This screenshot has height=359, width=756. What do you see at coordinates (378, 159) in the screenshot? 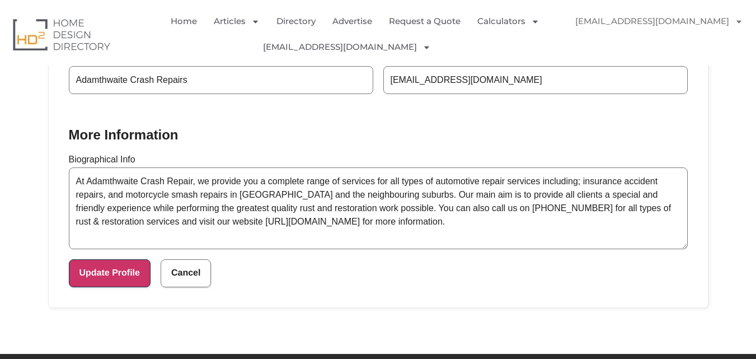
I see `label: Biographical Info` at bounding box center [378, 159].